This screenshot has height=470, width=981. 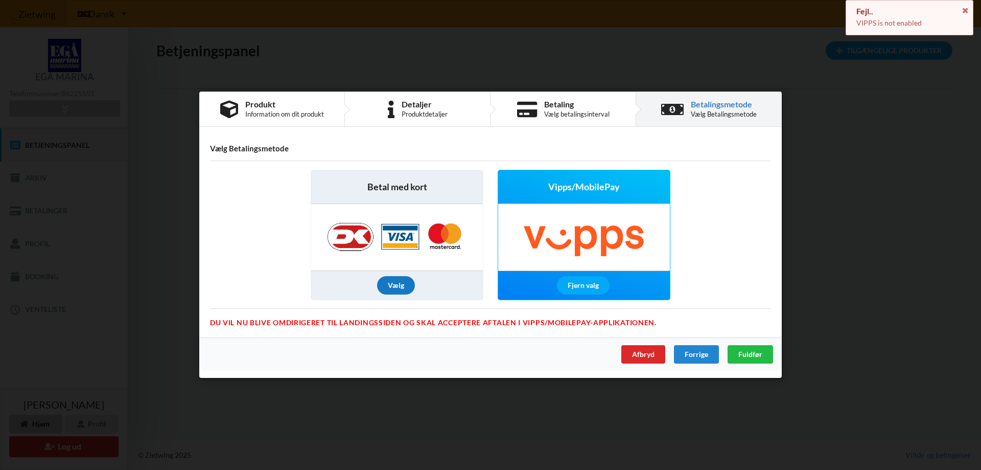 I want to click on div: Fejl.., so click(x=910, y=11).